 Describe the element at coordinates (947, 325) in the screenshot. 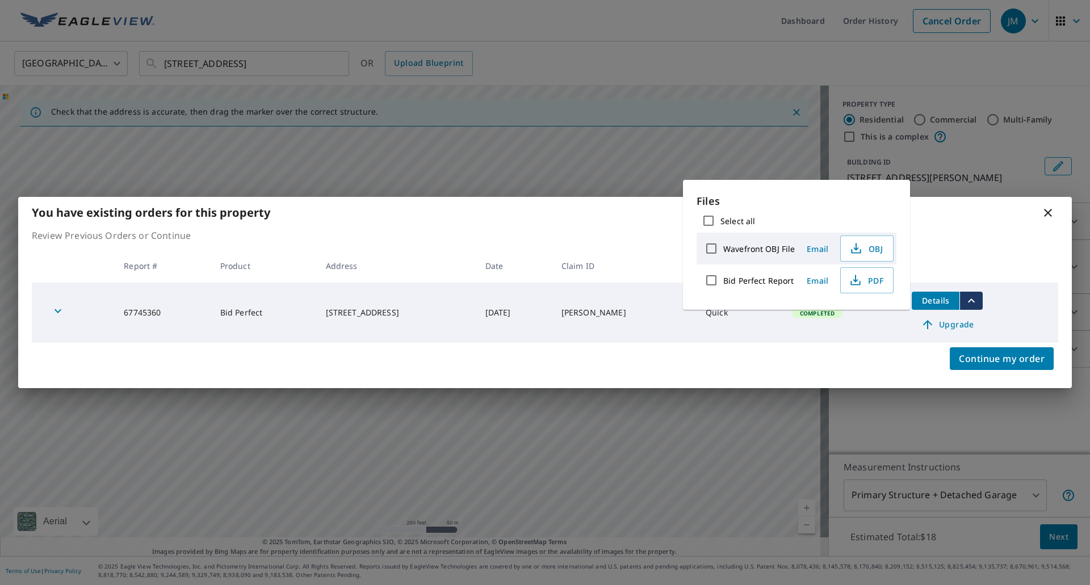

I see `span: Upgrade` at that location.